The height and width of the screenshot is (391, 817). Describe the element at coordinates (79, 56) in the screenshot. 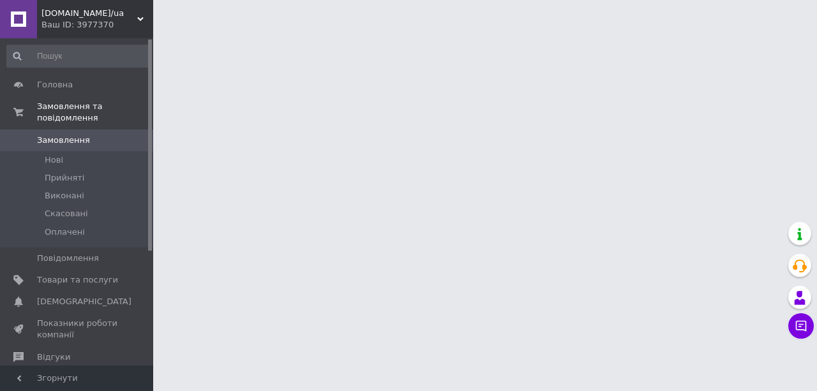

I see `input: Пошук` at that location.